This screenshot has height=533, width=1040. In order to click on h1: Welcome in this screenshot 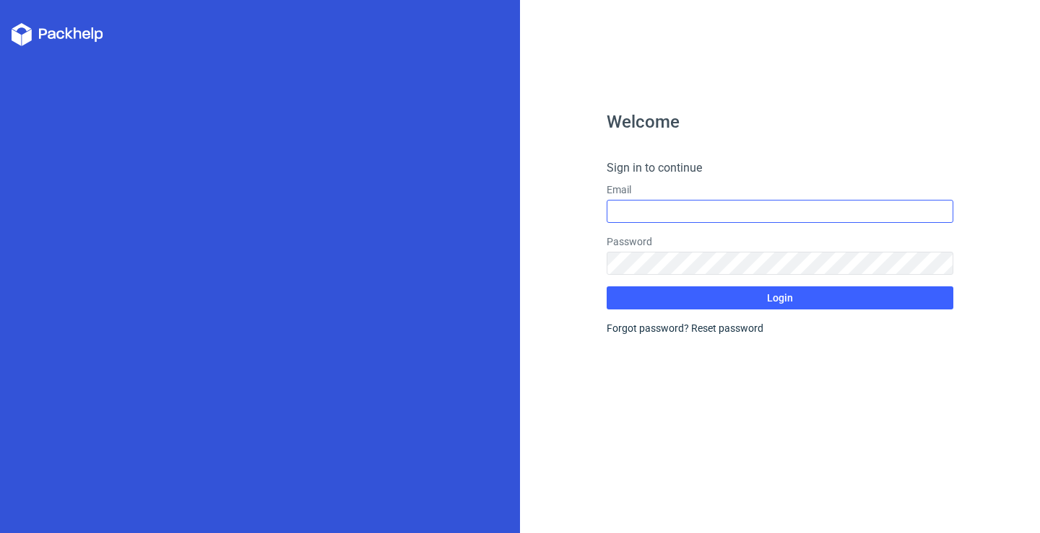, I will do `click(780, 122)`.